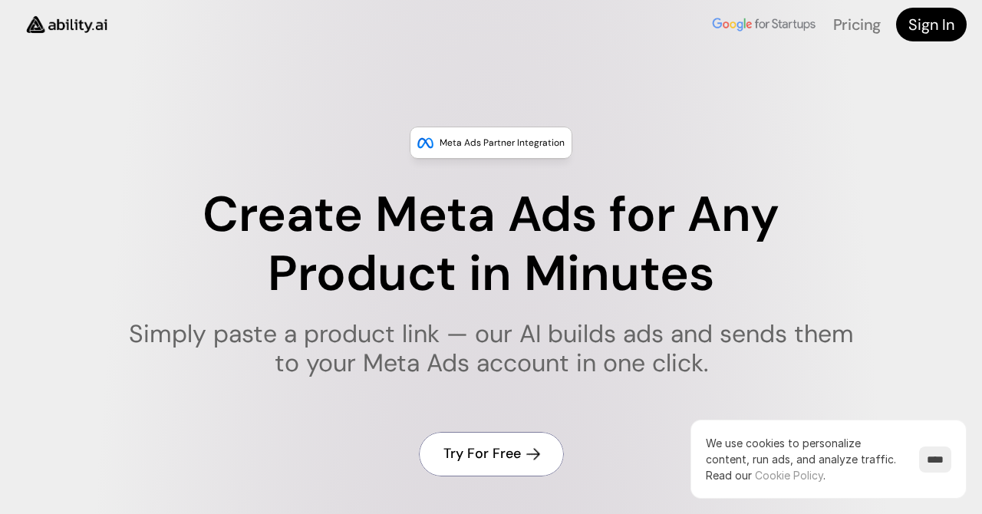  Describe the element at coordinates (482, 453) in the screenshot. I see `h4: Try For Free` at that location.